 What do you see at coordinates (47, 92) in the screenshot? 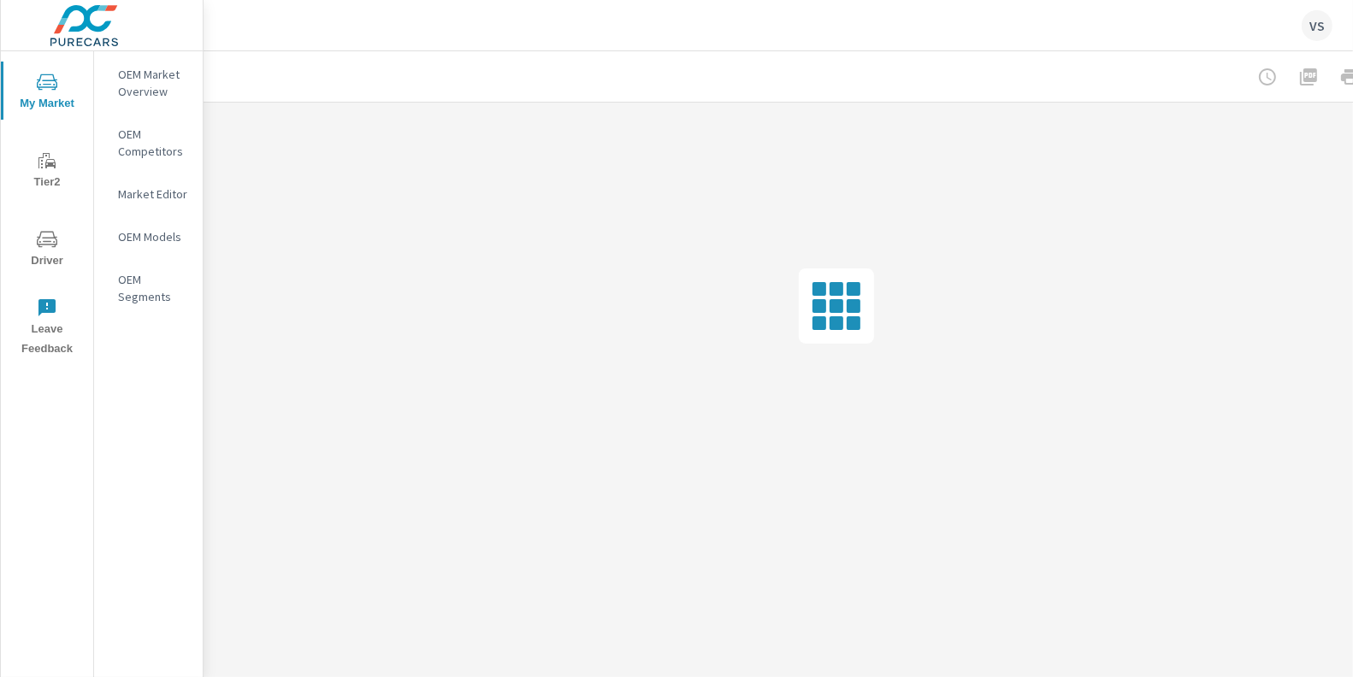
I see `span: My Market` at bounding box center [47, 92].